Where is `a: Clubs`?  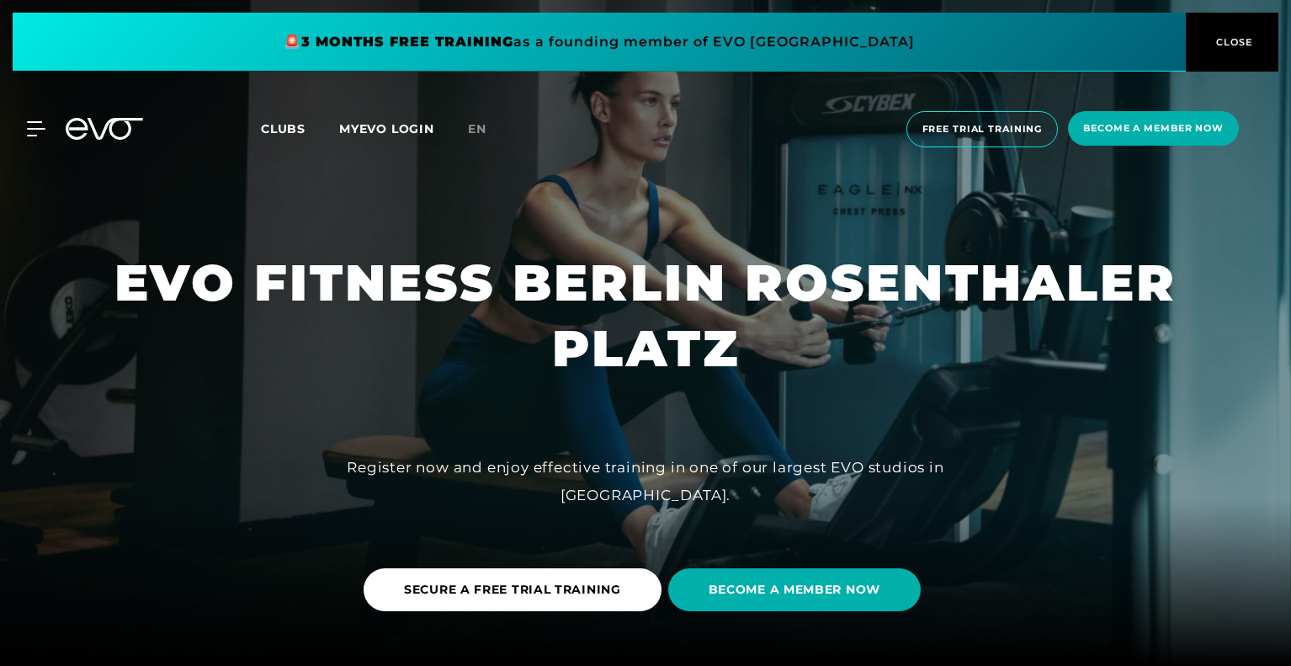
a: Clubs is located at coordinates (300, 128).